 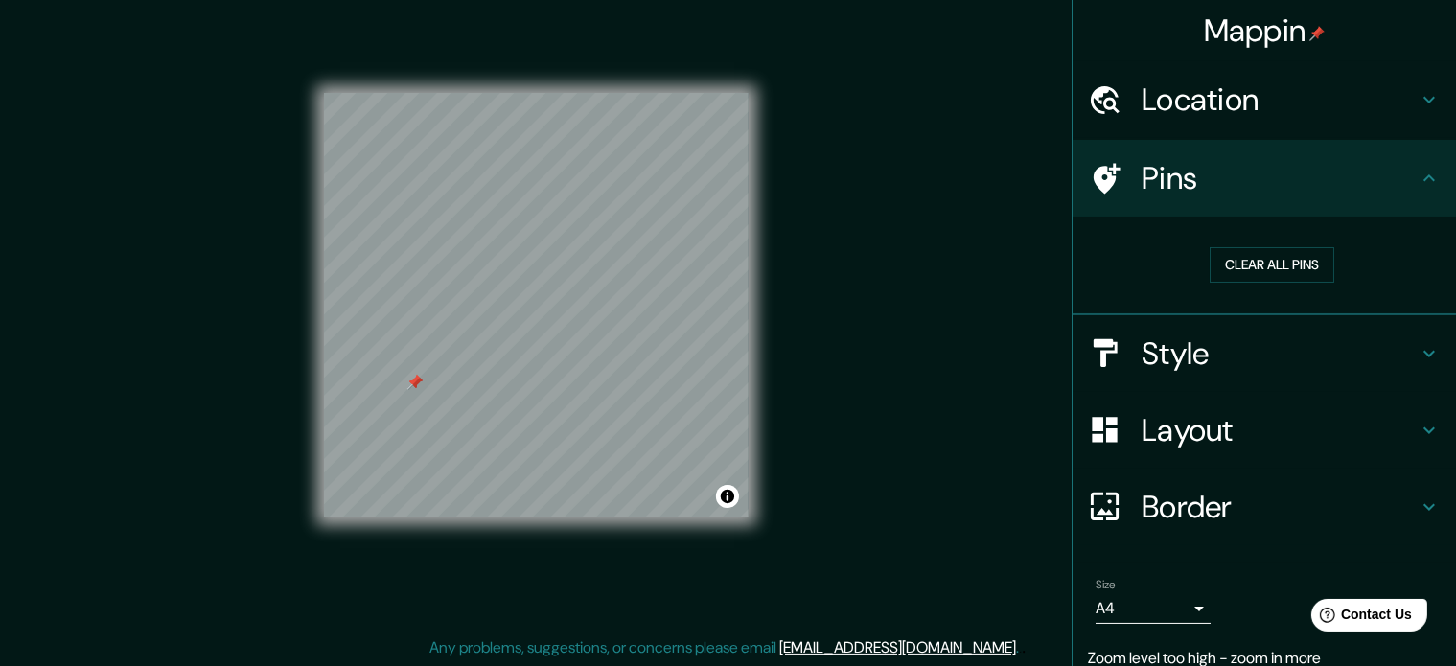 I want to click on h4: Mappin, so click(x=1264, y=31).